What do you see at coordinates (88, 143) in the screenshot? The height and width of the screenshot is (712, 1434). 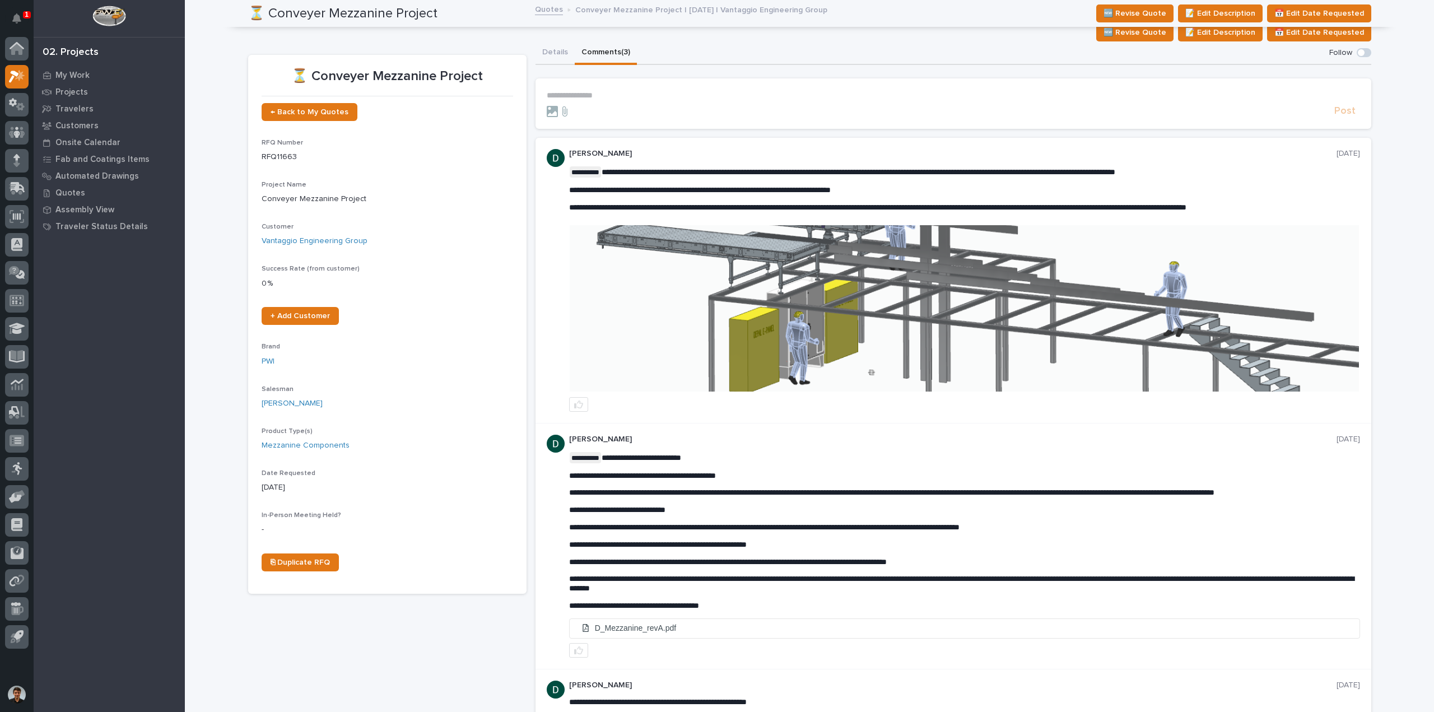 I see `p: Onsite Calendar` at bounding box center [88, 143].